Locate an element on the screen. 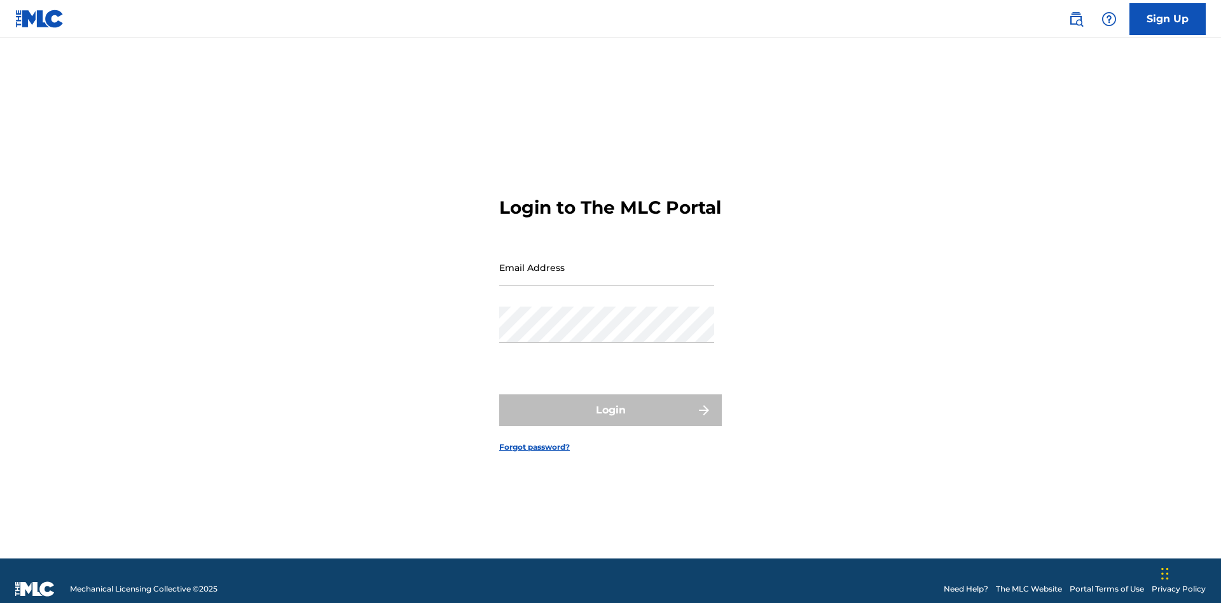  a: The MLC Website is located at coordinates (1029, 589).